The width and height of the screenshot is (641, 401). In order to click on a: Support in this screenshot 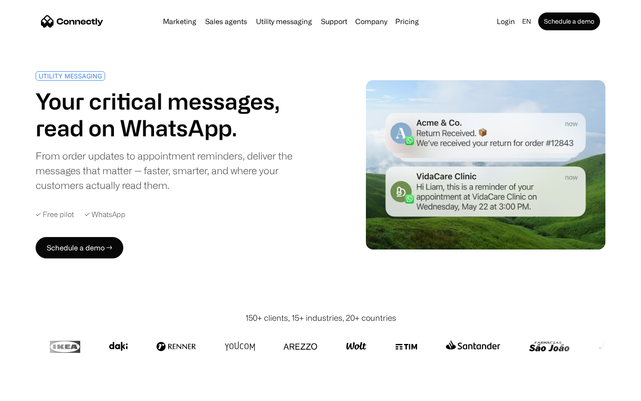, I will do `click(334, 21)`.